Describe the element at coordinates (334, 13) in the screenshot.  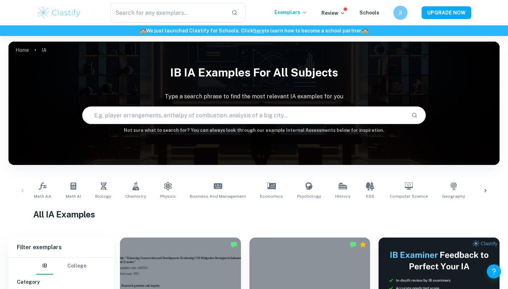
I see `p: Review` at that location.